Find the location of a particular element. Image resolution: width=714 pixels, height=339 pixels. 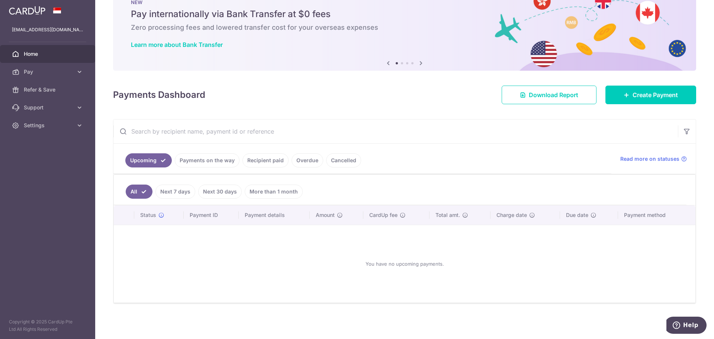

a: Learn more about Bank Transfer is located at coordinates (177, 45).